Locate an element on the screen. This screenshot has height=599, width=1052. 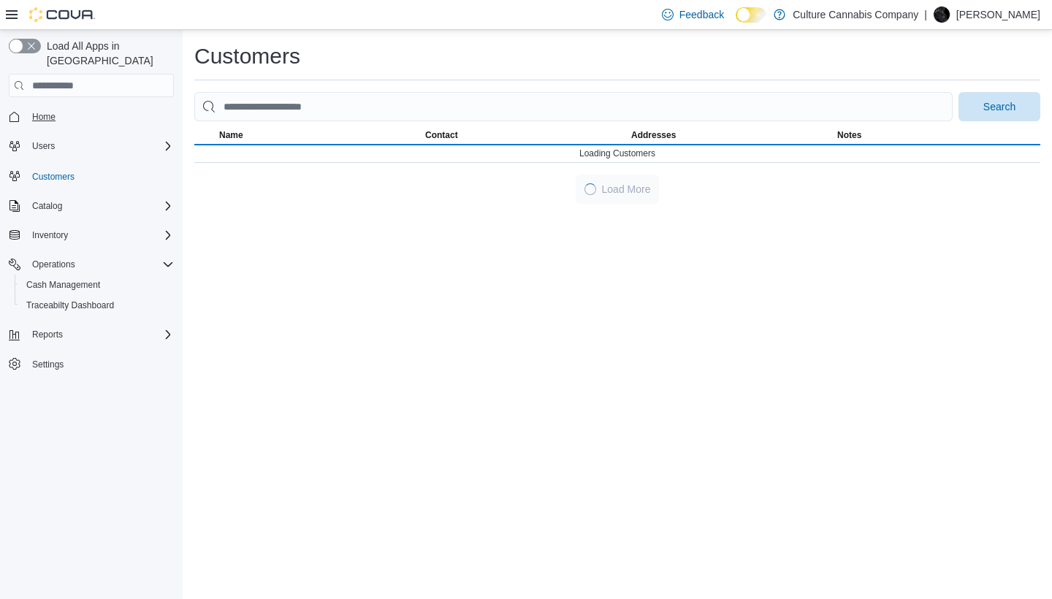
button: Search is located at coordinates (999, 107).